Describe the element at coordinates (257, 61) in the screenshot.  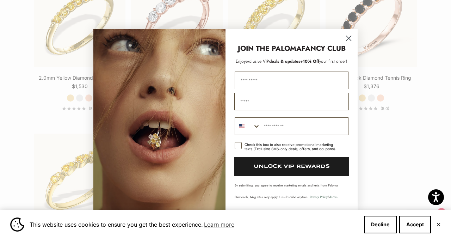
I see `span: exclusive VIP` at that location.